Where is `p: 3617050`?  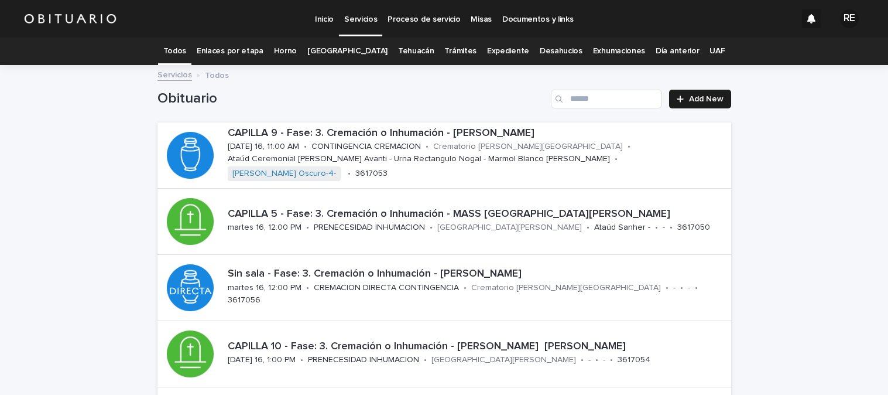
p: 3617050 is located at coordinates (694, 227).